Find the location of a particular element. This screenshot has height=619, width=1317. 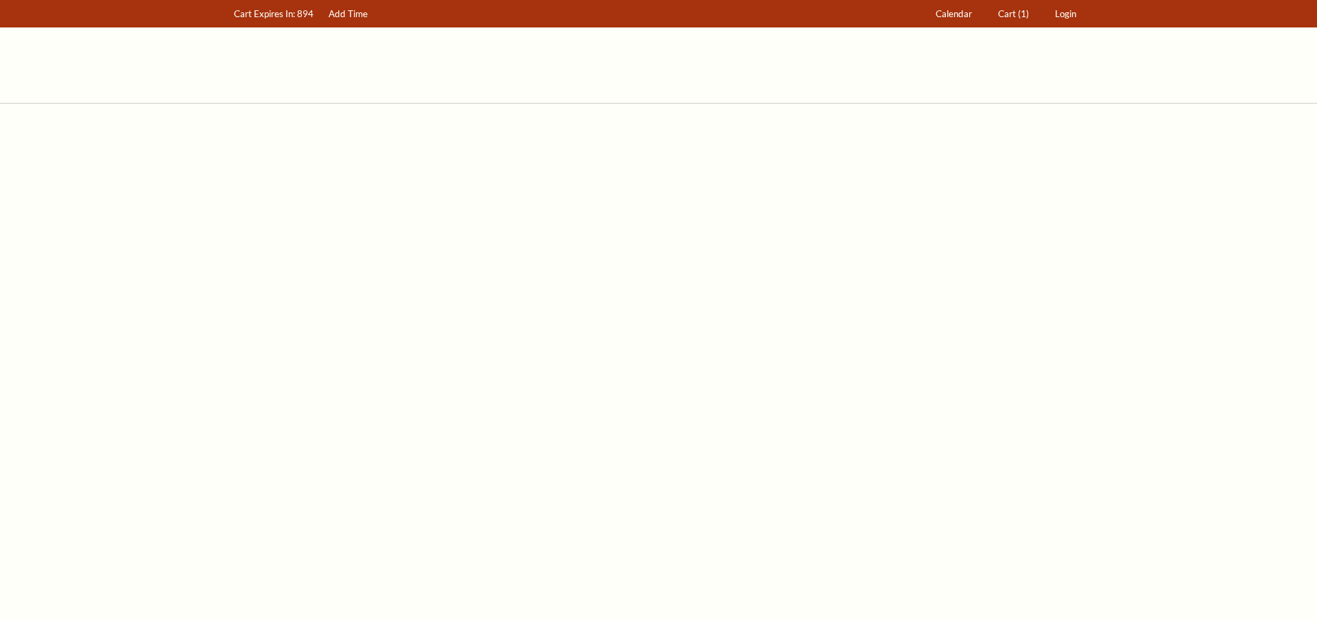

a: Calendar is located at coordinates (954, 14).